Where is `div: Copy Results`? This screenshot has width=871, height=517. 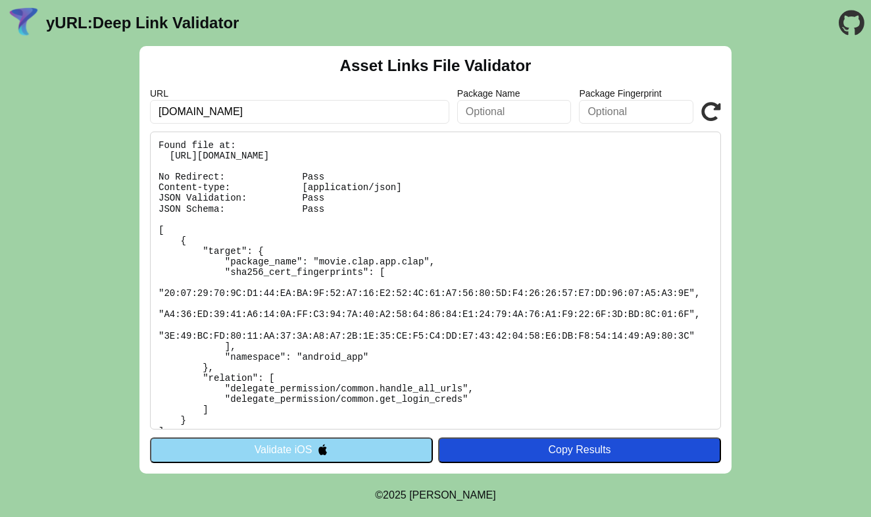
div: Copy Results is located at coordinates (580, 450).